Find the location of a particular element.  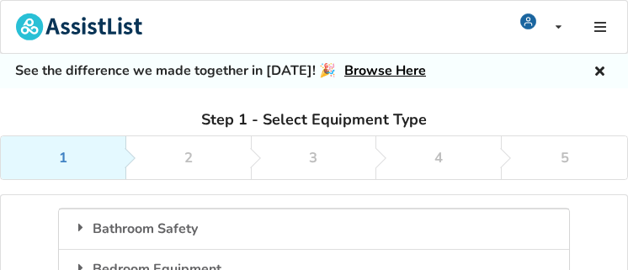

img: user icon is located at coordinates (528, 21).